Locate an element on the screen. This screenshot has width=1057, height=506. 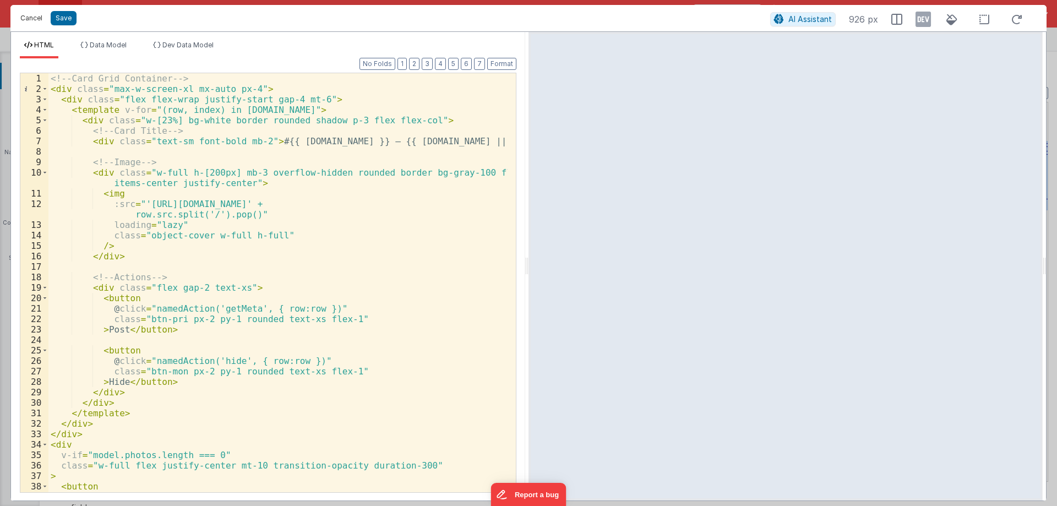
button: 1 is located at coordinates (402, 64).